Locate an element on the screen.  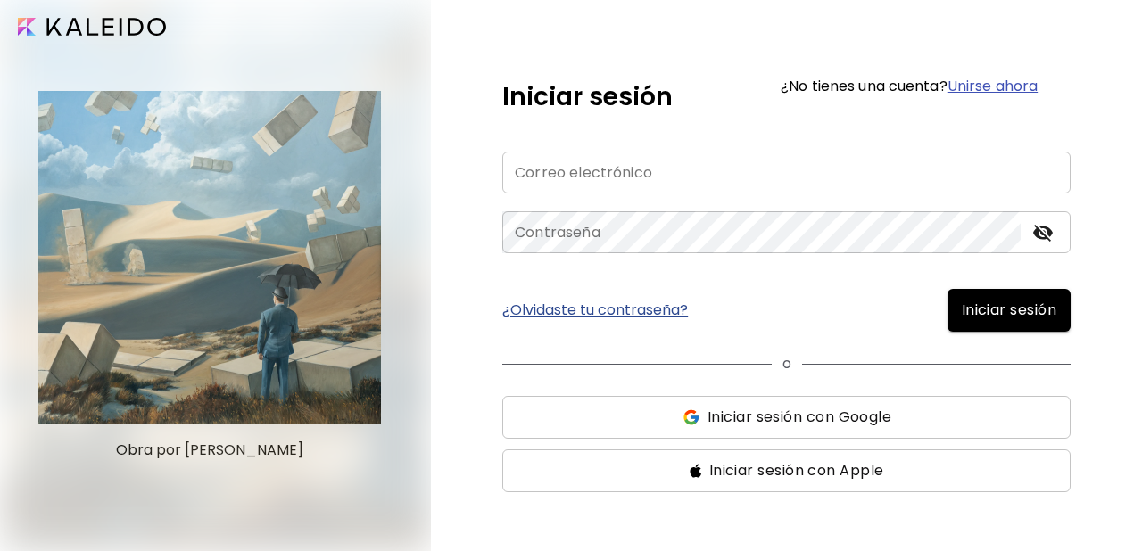
span: Iniciar sesión con Google is located at coordinates (799, 418).